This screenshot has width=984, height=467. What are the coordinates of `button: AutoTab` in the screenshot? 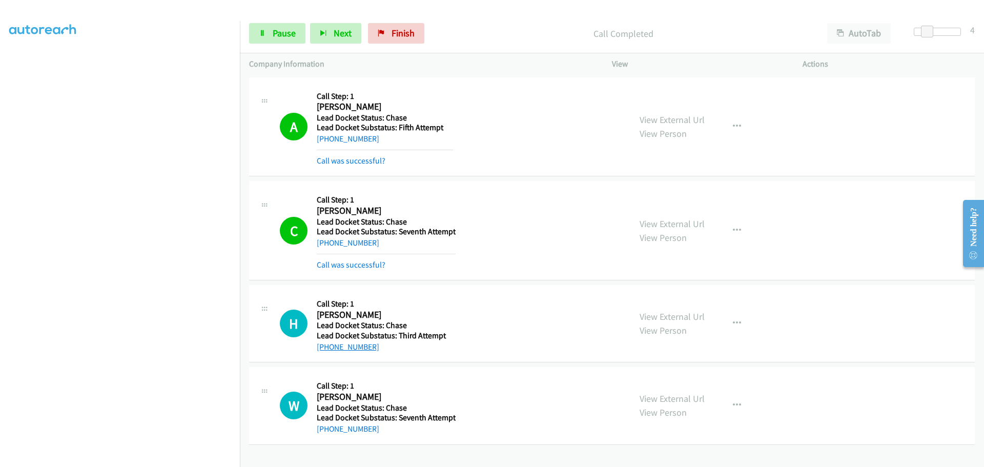 It's located at (859, 33).